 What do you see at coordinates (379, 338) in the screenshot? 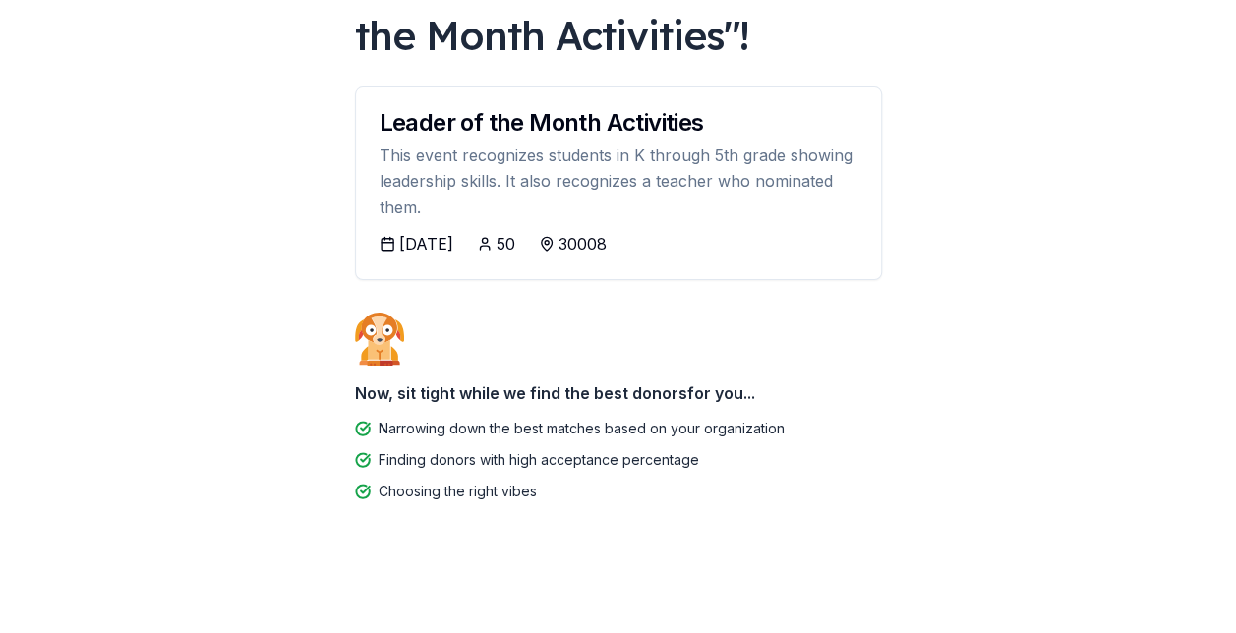
I see `img: Dog waiting patiently` at bounding box center [379, 338].